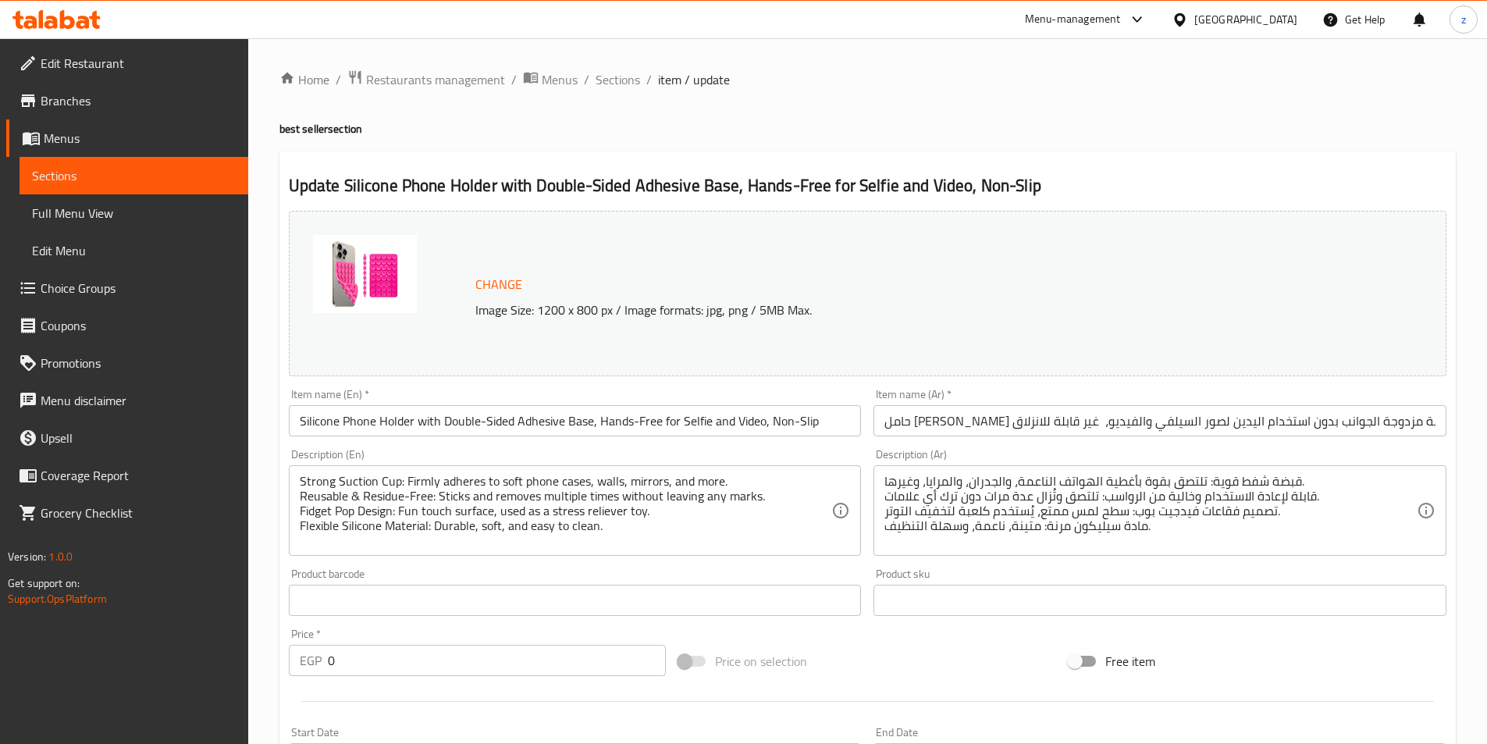 The image size is (1487, 744). What do you see at coordinates (27, 556) in the screenshot?
I see `span: Version:` at bounding box center [27, 556].